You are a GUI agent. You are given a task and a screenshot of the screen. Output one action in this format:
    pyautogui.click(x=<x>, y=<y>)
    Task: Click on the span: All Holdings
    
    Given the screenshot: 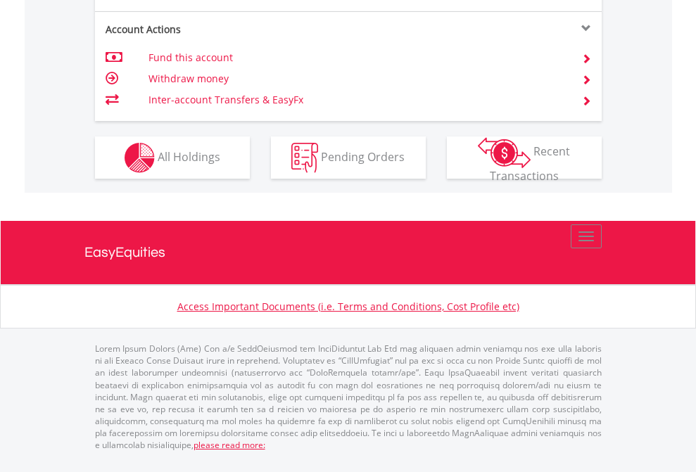 What is the action you would take?
    pyautogui.click(x=189, y=156)
    